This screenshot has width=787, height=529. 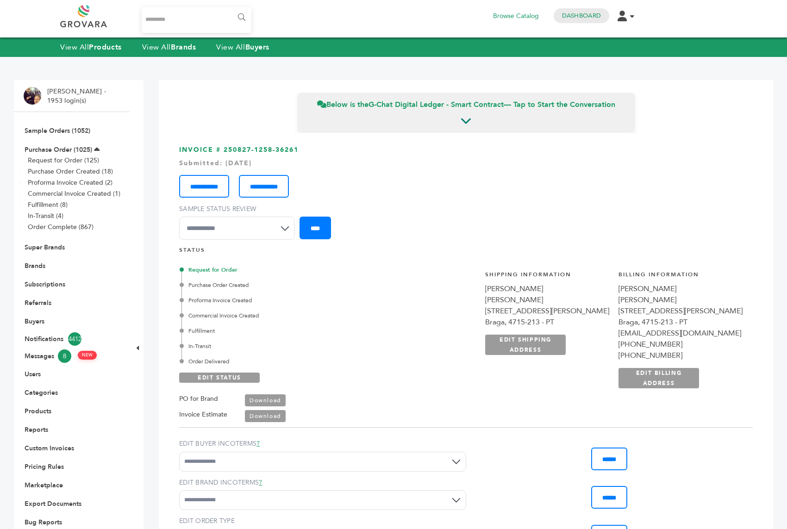 What do you see at coordinates (280, 300) in the screenshot?
I see `div: Proforma Invoice Created` at bounding box center [280, 300].